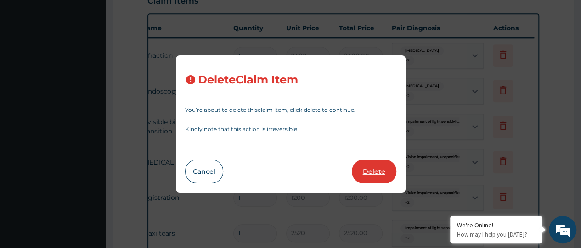 The image size is (581, 248). What do you see at coordinates (291, 129) in the screenshot?
I see `p: Kindly note that this action is irreversible` at bounding box center [291, 129].